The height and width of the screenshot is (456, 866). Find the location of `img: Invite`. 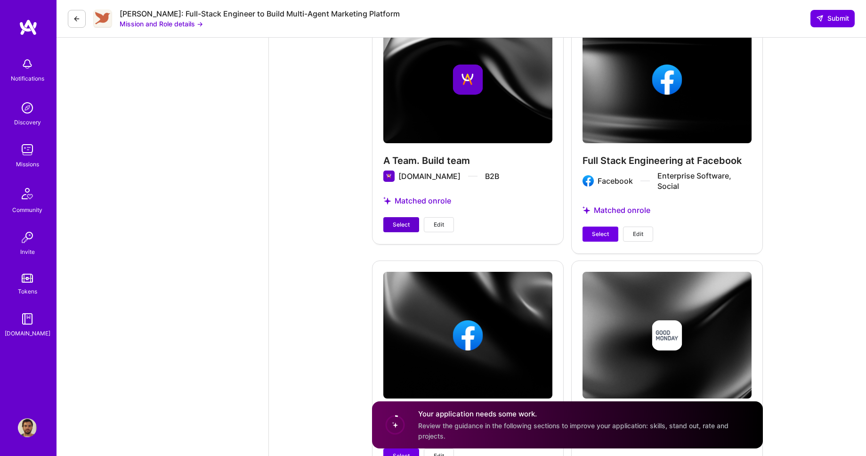

img: Invite is located at coordinates (27, 237).